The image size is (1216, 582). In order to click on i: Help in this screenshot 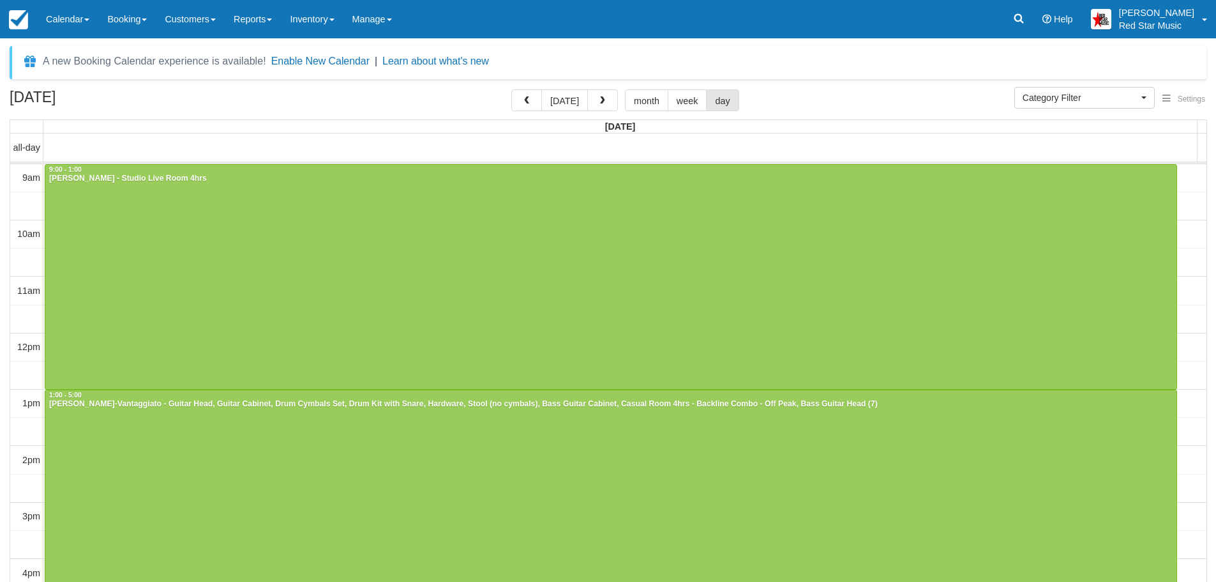, I will do `click(1047, 19)`.